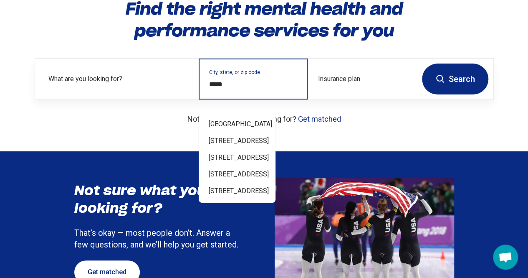 This screenshot has height=278, width=528. Describe the element at coordinates (237, 157) in the screenshot. I see `div: Suggestions` at that location.